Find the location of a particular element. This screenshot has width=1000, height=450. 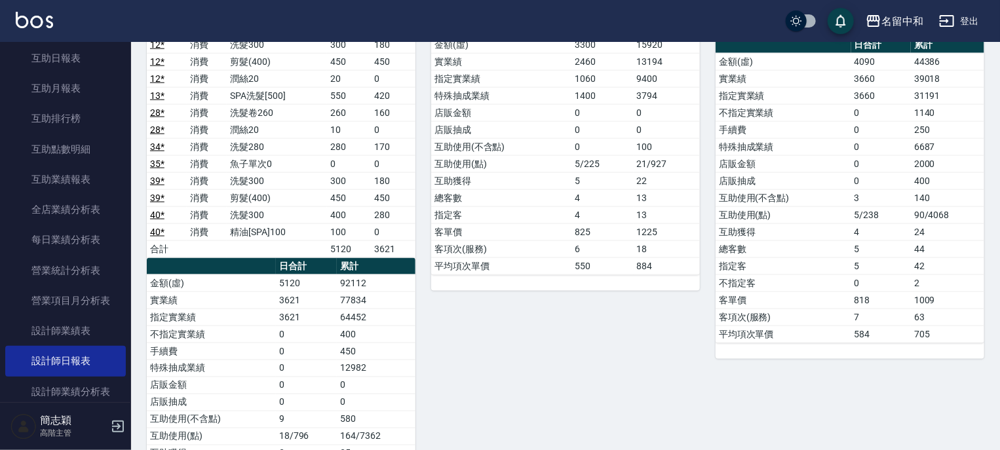

a: 互助點數明細 is located at coordinates (66, 149).